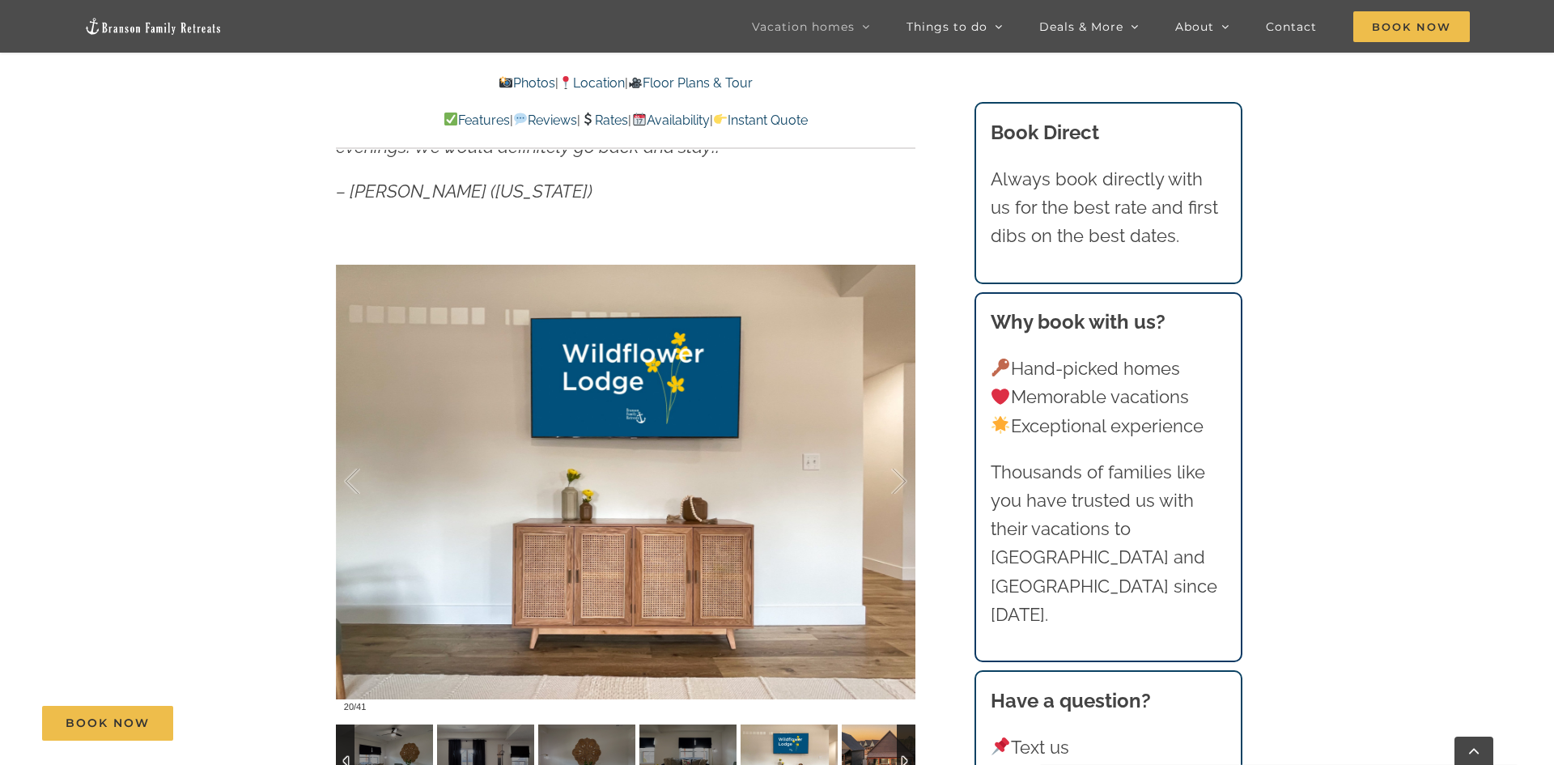 The width and height of the screenshot is (1554, 765). Describe the element at coordinates (803, 27) in the screenshot. I see `span: Vacation homes` at that location.